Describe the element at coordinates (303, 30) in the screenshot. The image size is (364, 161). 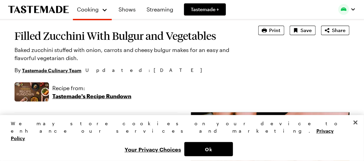
I see `button: Save recipe` at that location.